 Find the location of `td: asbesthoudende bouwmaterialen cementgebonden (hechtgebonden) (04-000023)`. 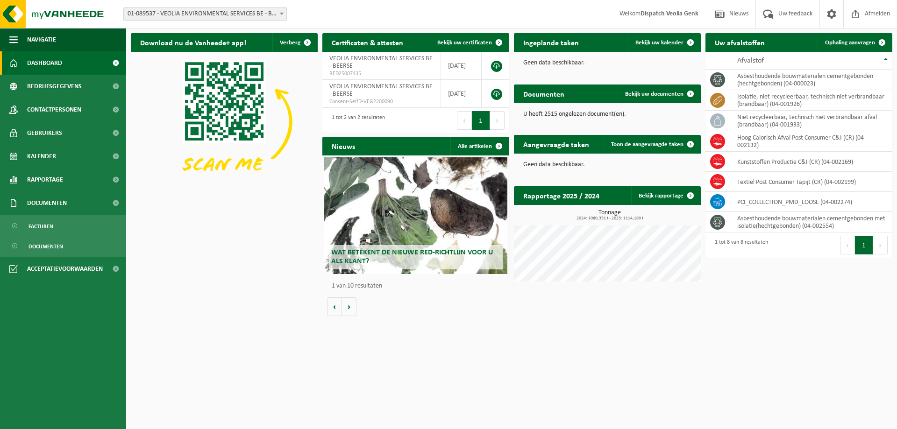

td: asbesthoudende bouwmaterialen cementgebonden (hechtgebonden) (04-000023) is located at coordinates (811, 80).